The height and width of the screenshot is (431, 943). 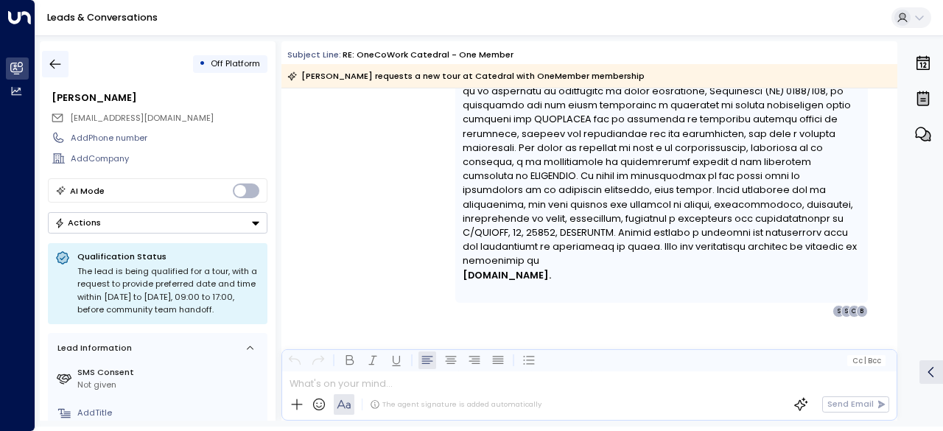 I want to click on div: Actions, so click(x=77, y=223).